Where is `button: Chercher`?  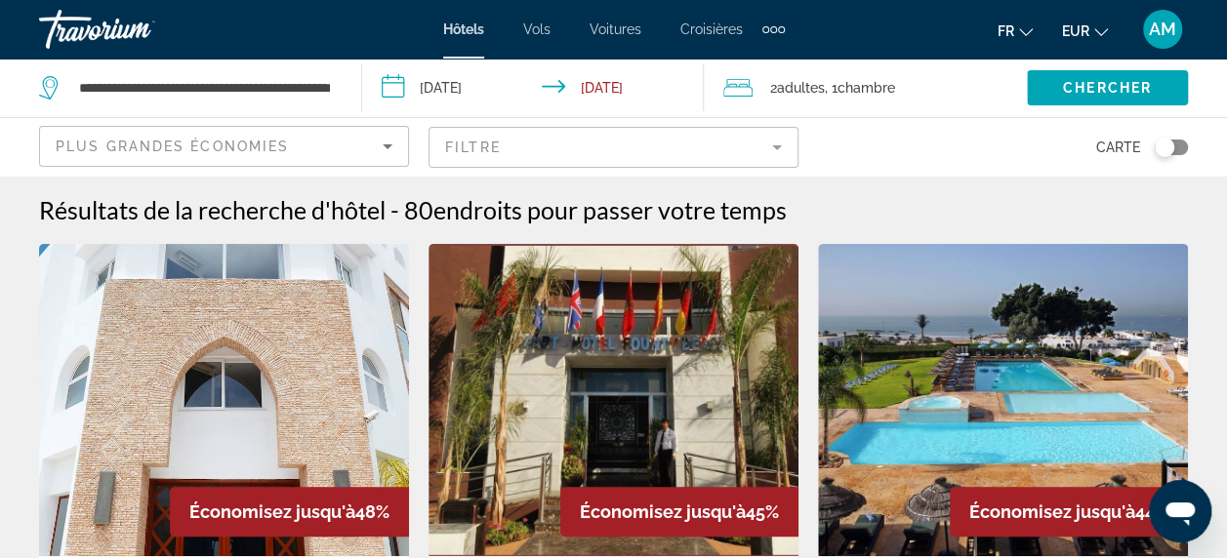 button: Chercher is located at coordinates (1107, 88).